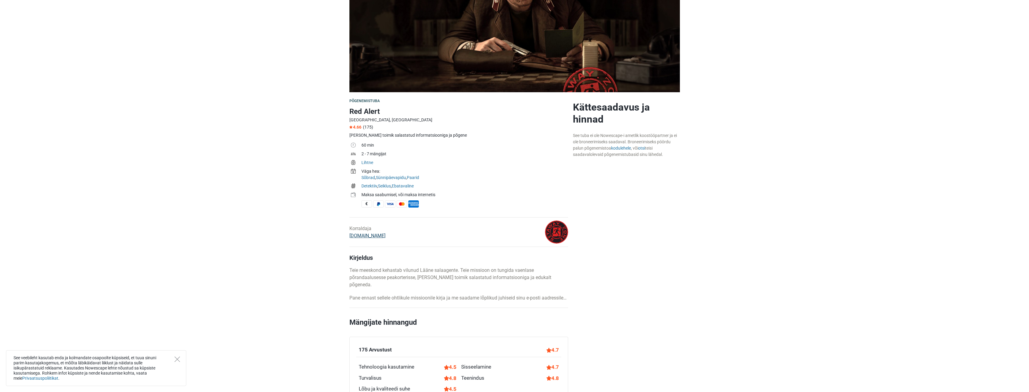 This screenshot has height=392, width=1029. I want to click on div: 175 Arvustust, so click(375, 350).